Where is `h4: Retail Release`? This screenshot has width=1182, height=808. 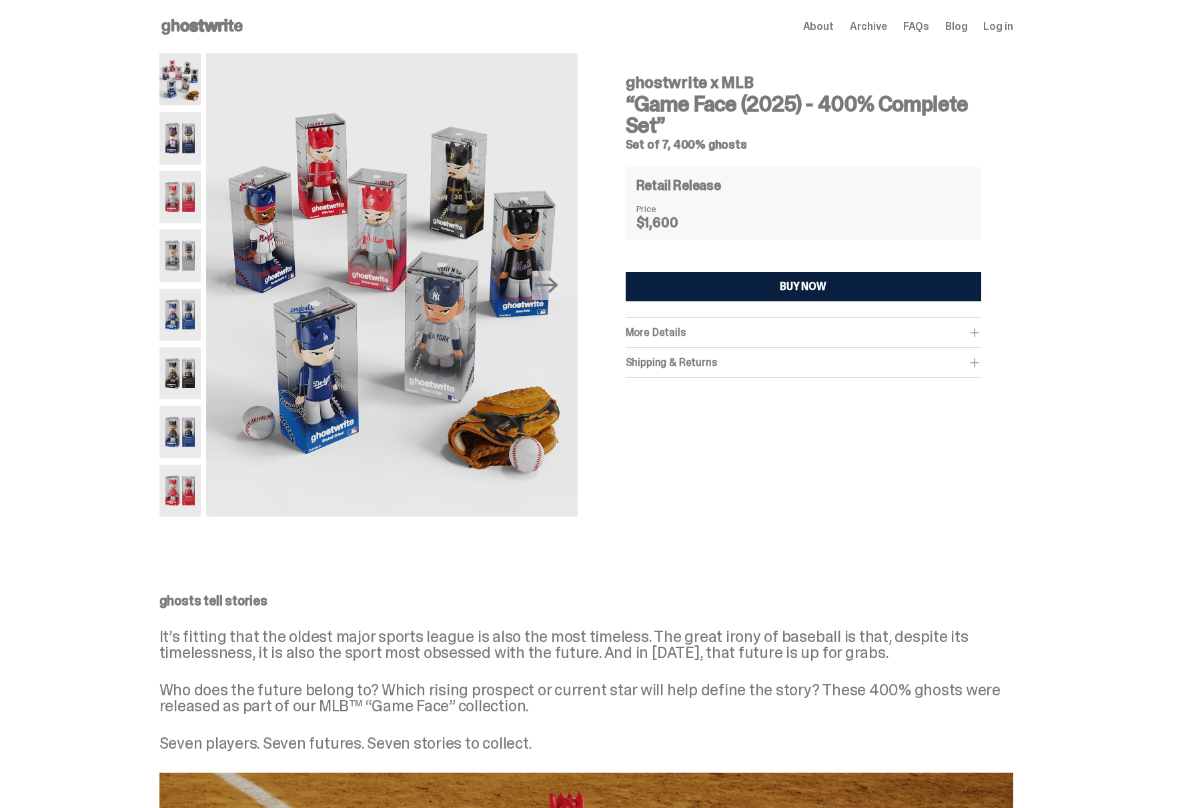
h4: Retail Release is located at coordinates (678, 185).